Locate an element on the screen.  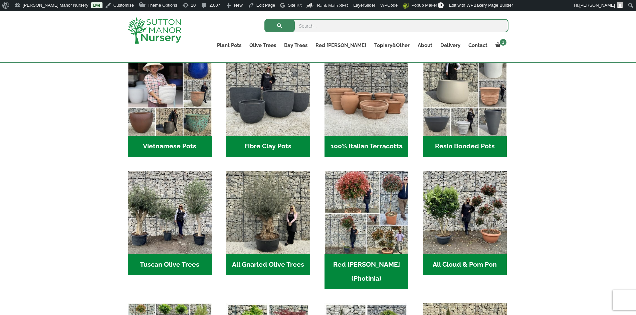
a: Visit product category Resin Bonded Pots is located at coordinates (465, 104).